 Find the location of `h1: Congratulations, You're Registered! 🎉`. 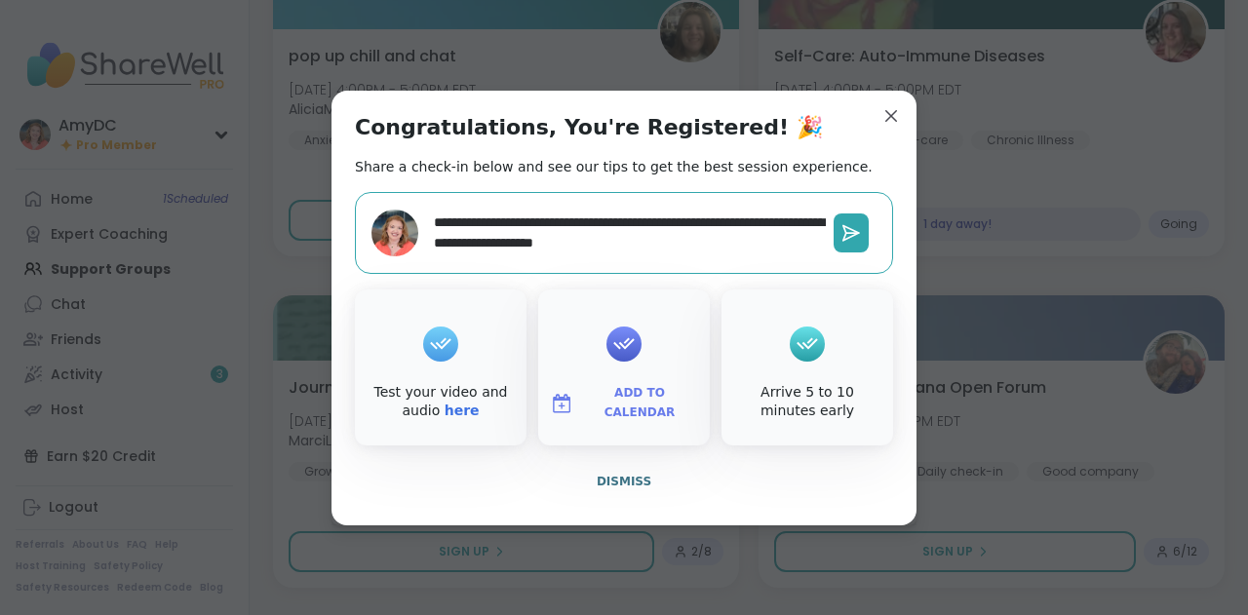

h1: Congratulations, You're Registered! 🎉 is located at coordinates (589, 128).